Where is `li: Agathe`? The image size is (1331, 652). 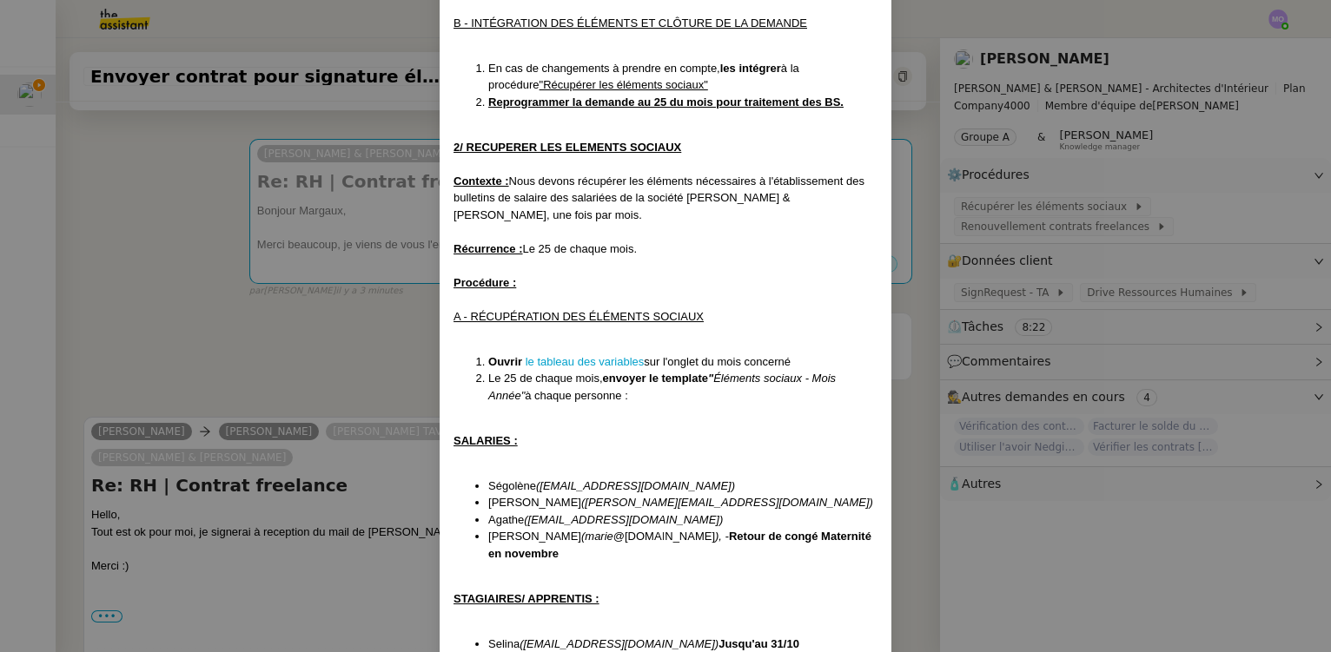 li: Agathe is located at coordinates (683, 520).